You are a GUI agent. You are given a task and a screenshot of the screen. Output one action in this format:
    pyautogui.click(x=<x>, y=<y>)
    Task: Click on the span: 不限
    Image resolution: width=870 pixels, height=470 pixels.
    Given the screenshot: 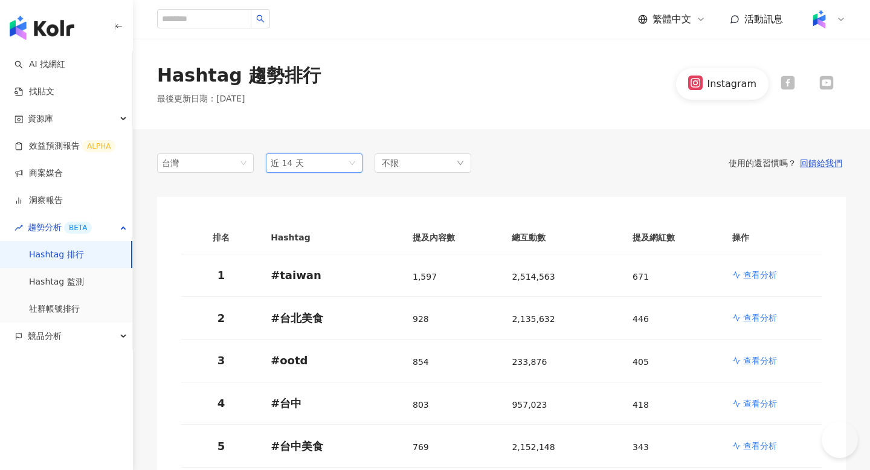 What is the action you would take?
    pyautogui.click(x=390, y=163)
    